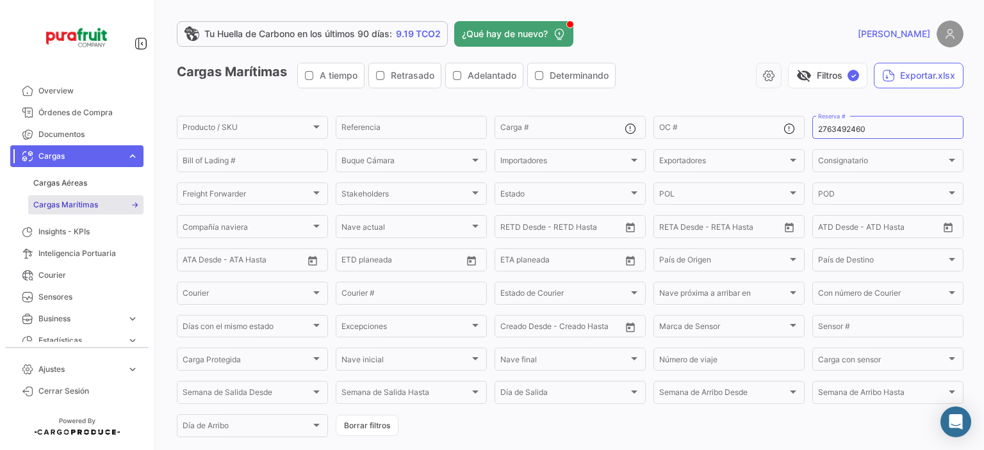  What do you see at coordinates (564, 196) in the screenshot?
I see `span: Estado` at bounding box center [564, 196].